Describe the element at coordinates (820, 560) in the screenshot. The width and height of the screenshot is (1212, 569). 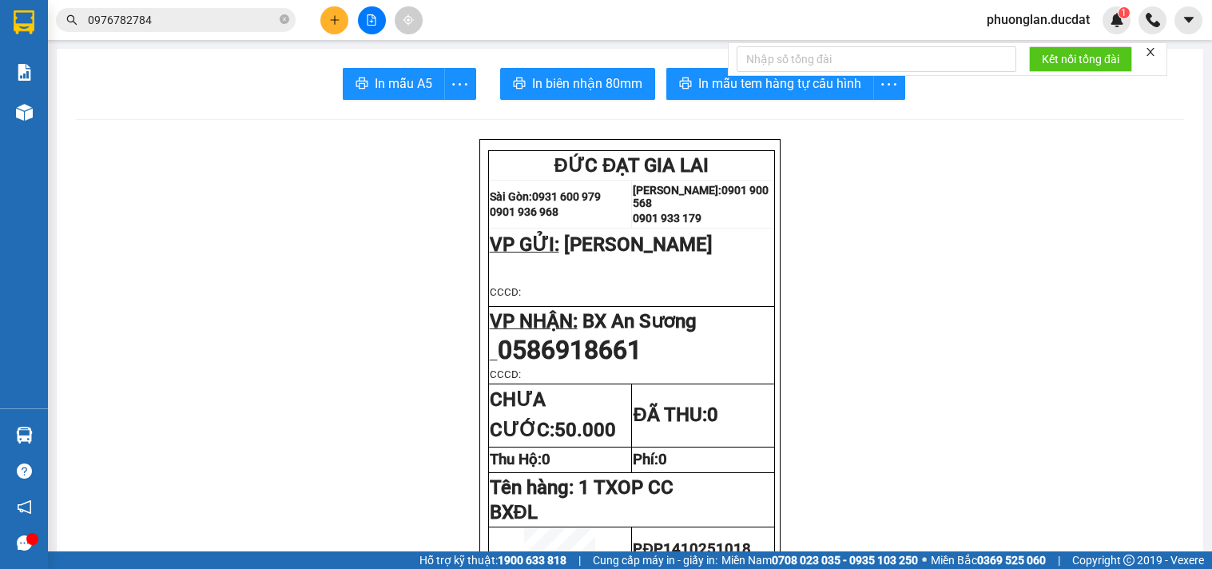
I see `span: Miền Nam` at that location.